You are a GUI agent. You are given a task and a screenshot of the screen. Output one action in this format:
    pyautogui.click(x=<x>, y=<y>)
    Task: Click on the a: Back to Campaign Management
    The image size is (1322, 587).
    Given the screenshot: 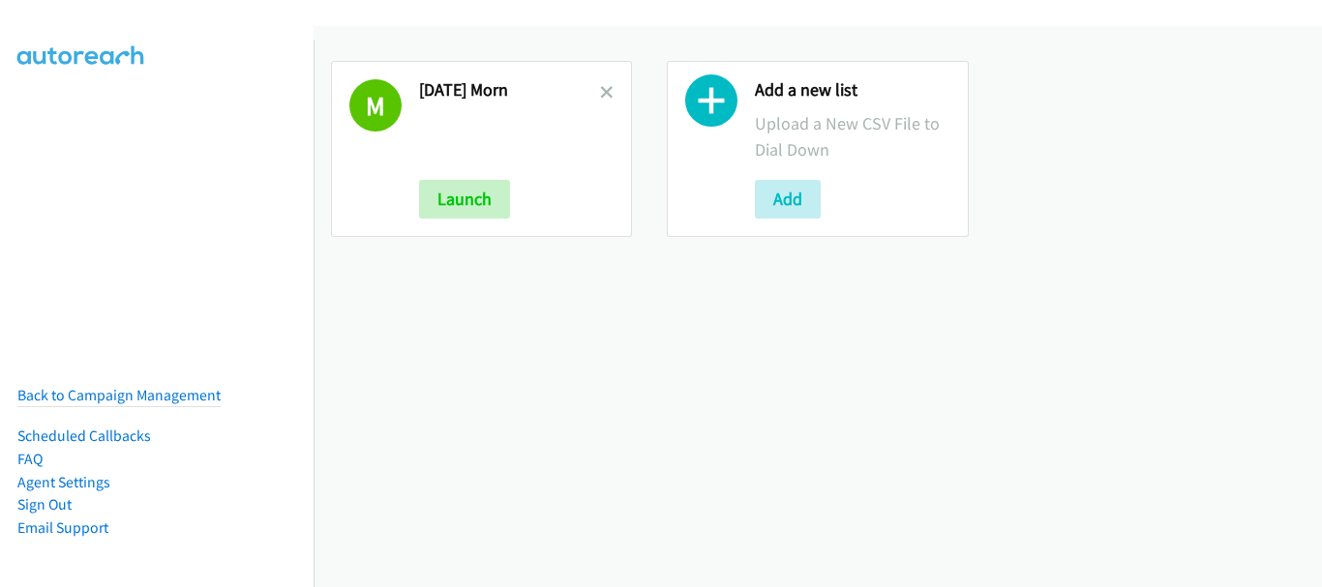 What is the action you would take?
    pyautogui.click(x=119, y=395)
    